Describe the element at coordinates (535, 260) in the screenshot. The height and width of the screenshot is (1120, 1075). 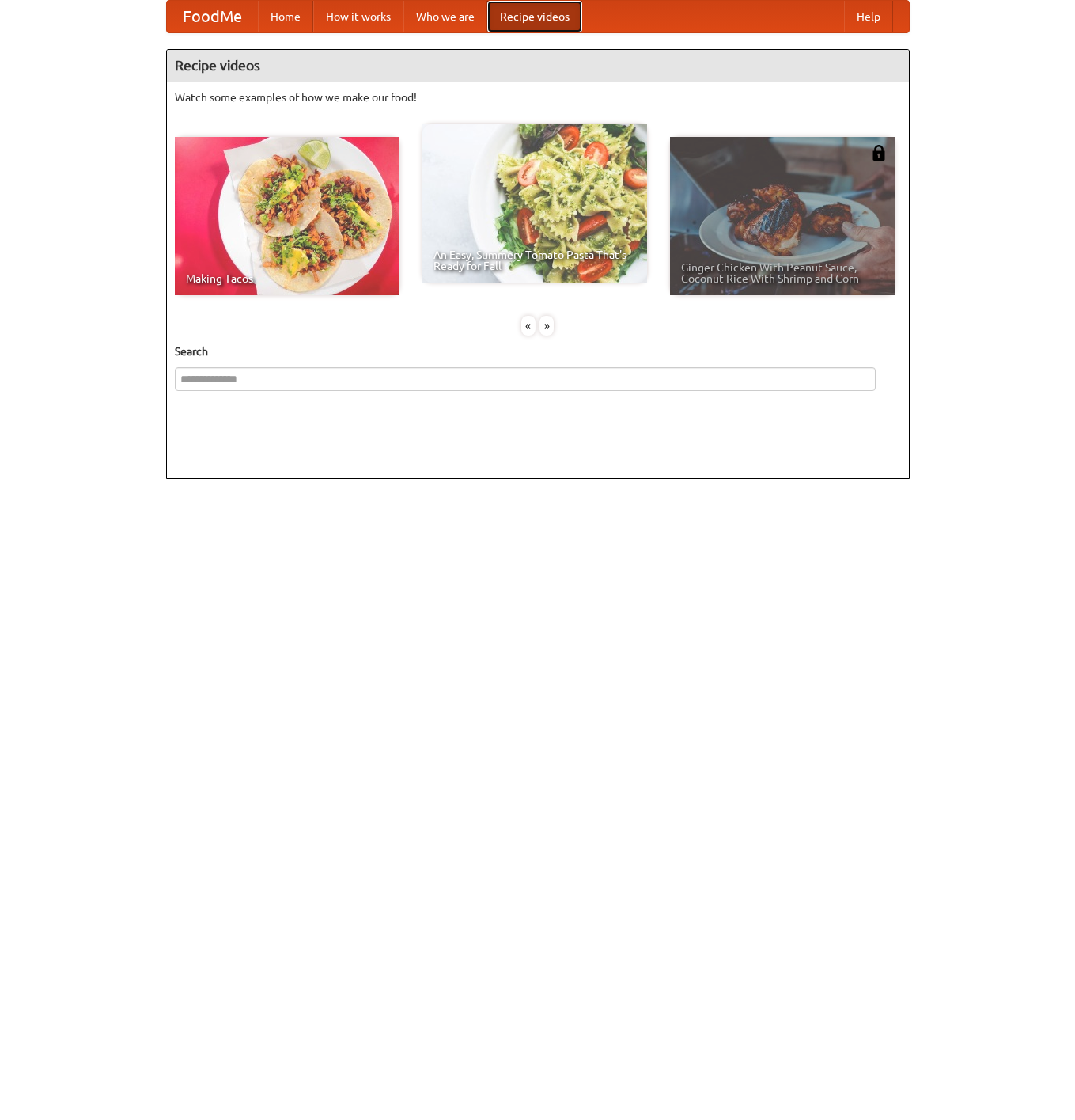
I see `span: An Easy, Summery Tomato Pasta That's Ready for Fall` at that location.